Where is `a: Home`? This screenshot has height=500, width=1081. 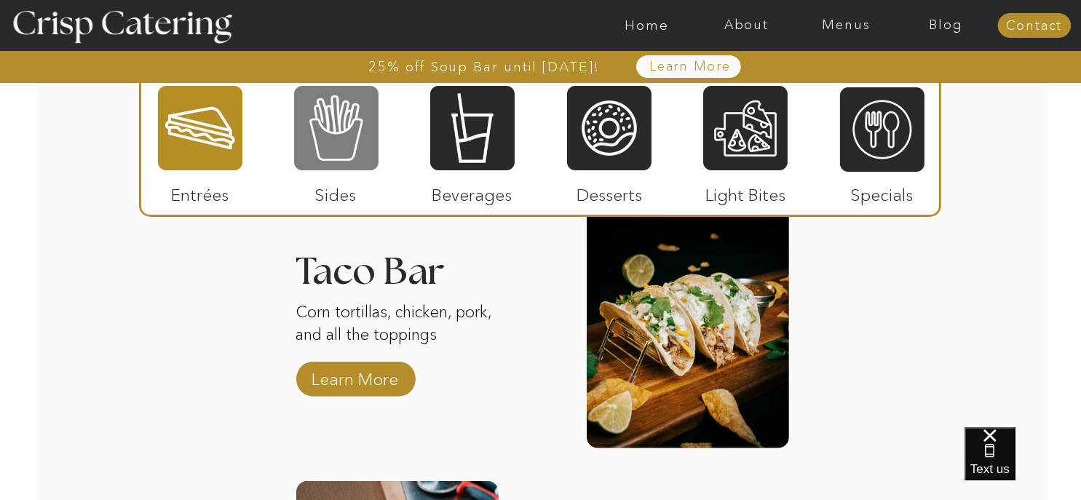
a: Home is located at coordinates (646, 25).